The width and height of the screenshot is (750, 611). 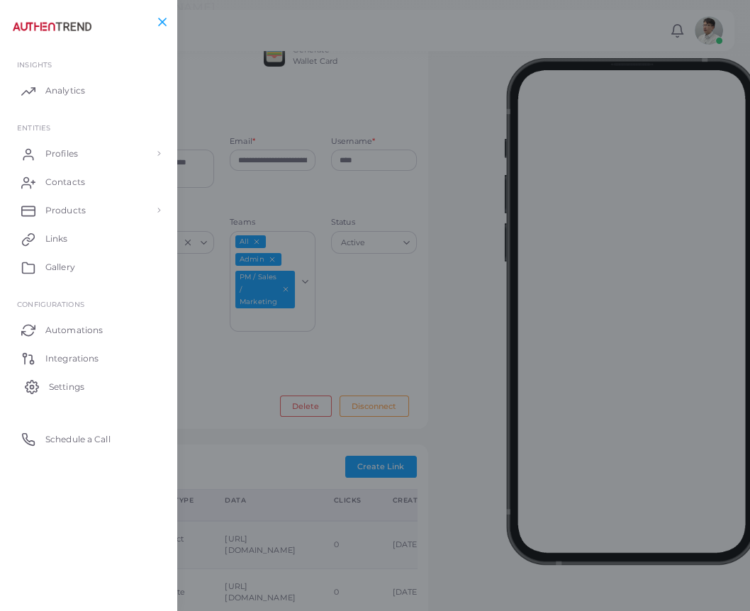 What do you see at coordinates (72, 359) in the screenshot?
I see `span: Integrations` at bounding box center [72, 359].